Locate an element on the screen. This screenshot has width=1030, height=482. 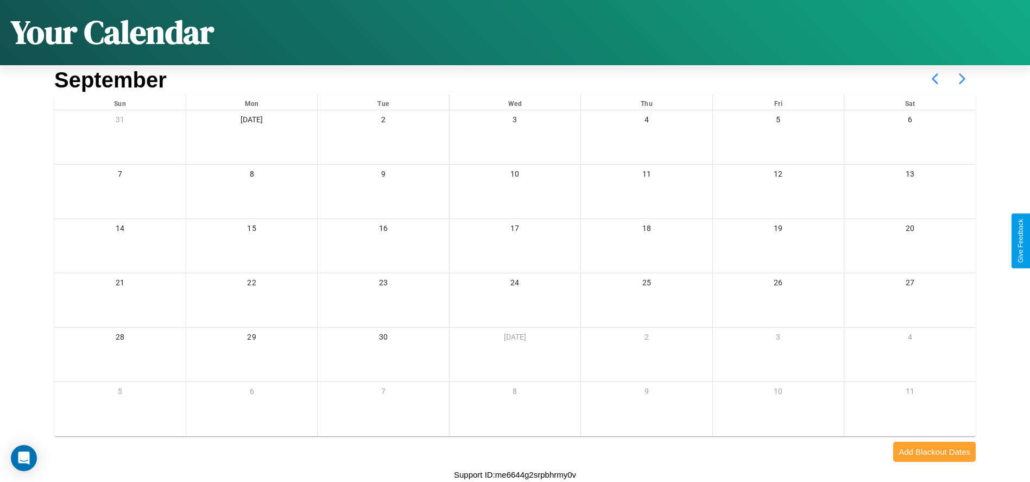
div: 31 is located at coordinates (120, 121).